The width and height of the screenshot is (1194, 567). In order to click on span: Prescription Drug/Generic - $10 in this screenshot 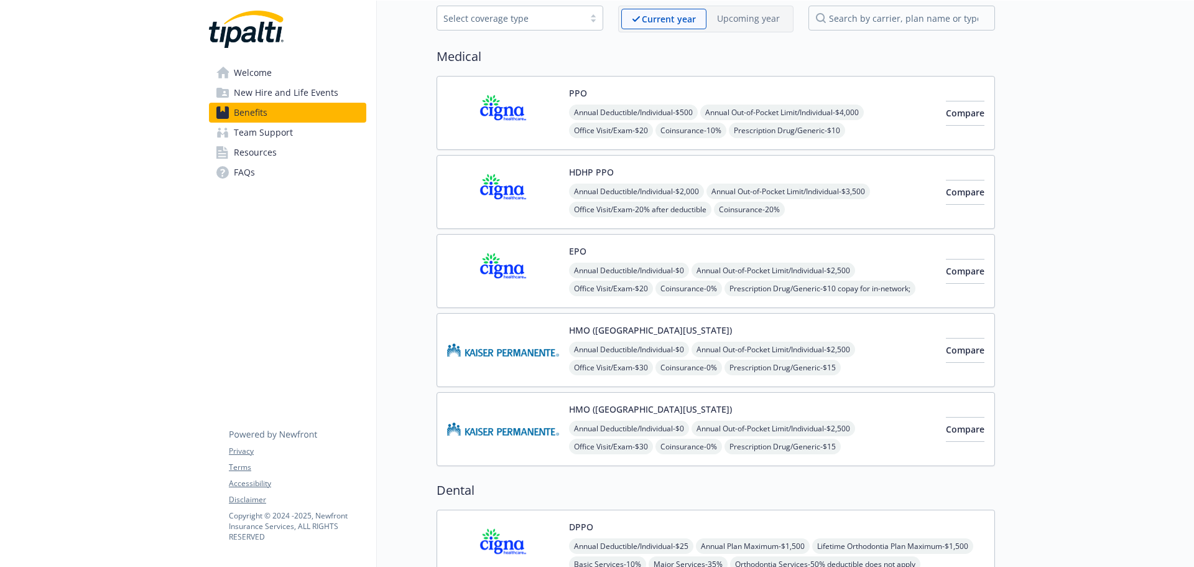, I will do `click(787, 130)`.